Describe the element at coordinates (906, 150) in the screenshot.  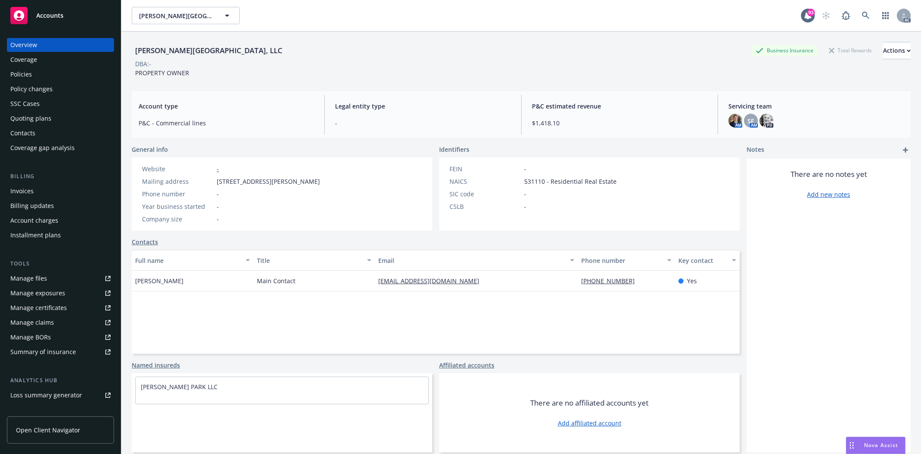
I see `a: add` at that location.